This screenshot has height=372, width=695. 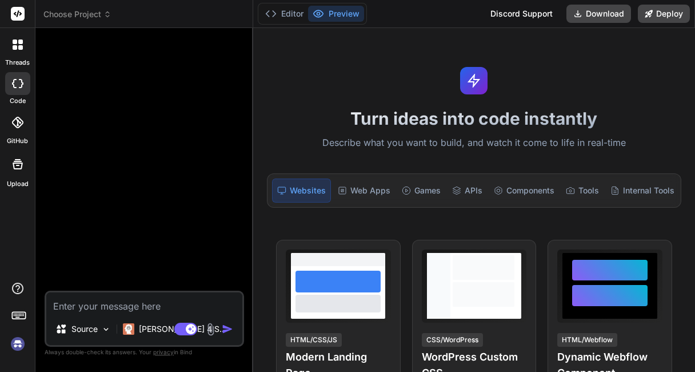 What do you see at coordinates (524, 190) in the screenshot?
I see `div: Components` at bounding box center [524, 190].